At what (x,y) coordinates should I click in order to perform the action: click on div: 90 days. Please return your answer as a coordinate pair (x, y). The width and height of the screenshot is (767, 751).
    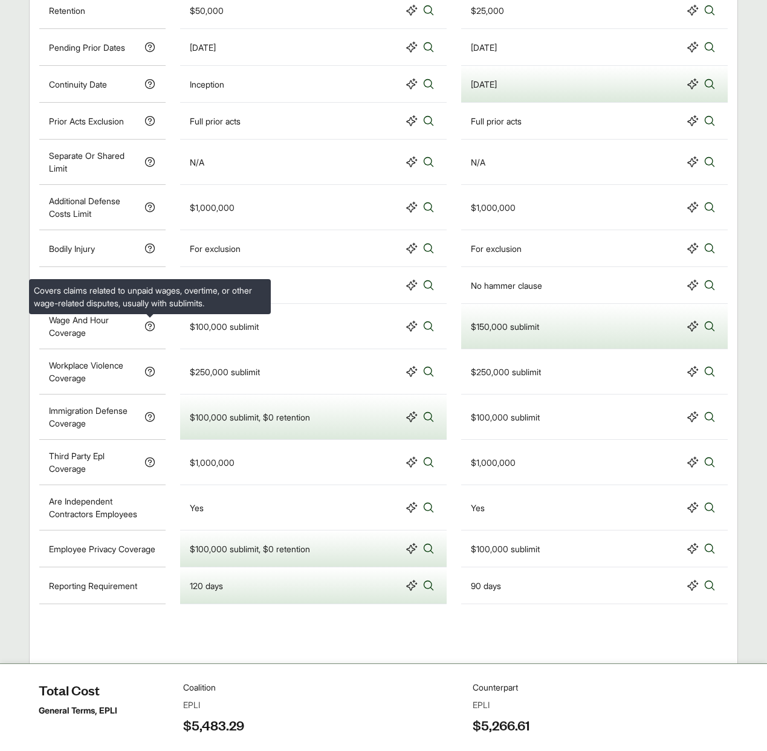
    Looking at the image, I should click on (486, 585).